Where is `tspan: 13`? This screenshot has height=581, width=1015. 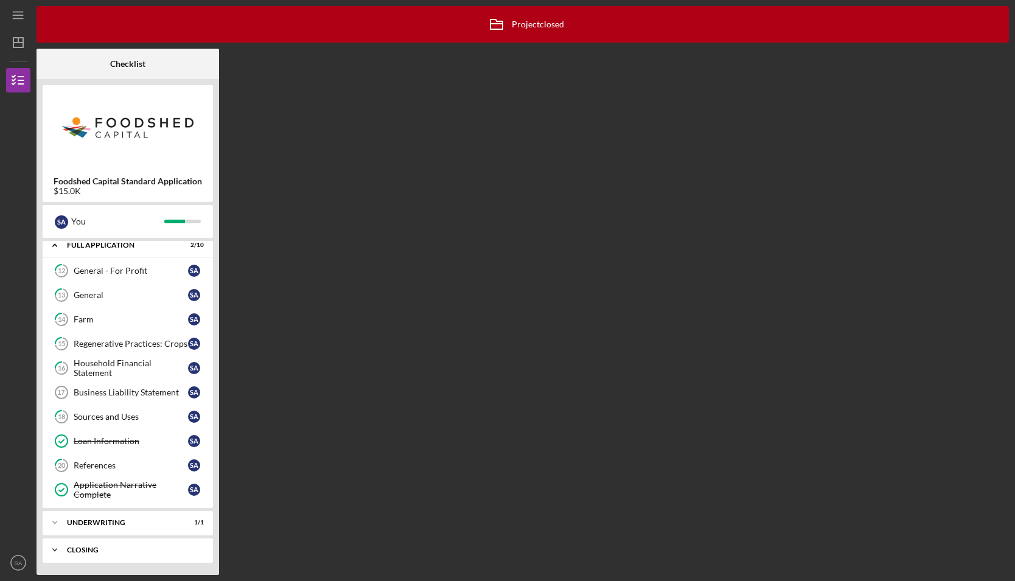 tspan: 13 is located at coordinates (61, 295).